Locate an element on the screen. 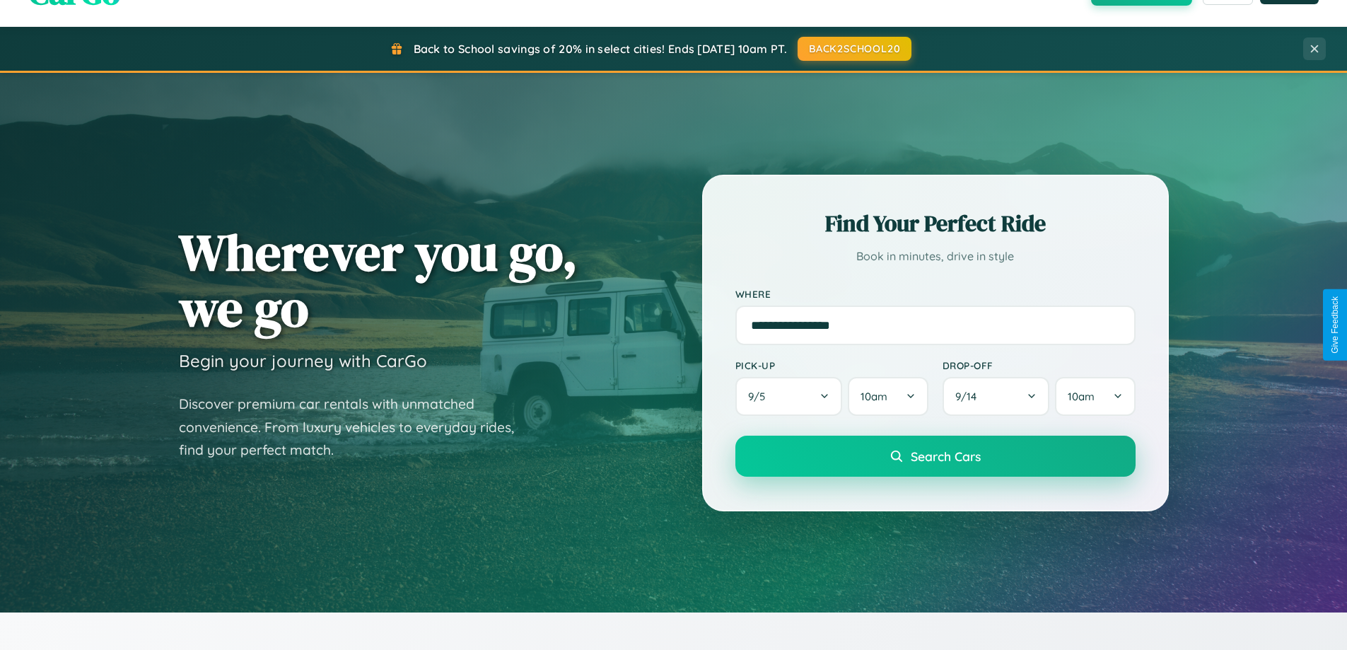 The width and height of the screenshot is (1347, 650). button: BACK2SCHOOL20 is located at coordinates (854, 49).